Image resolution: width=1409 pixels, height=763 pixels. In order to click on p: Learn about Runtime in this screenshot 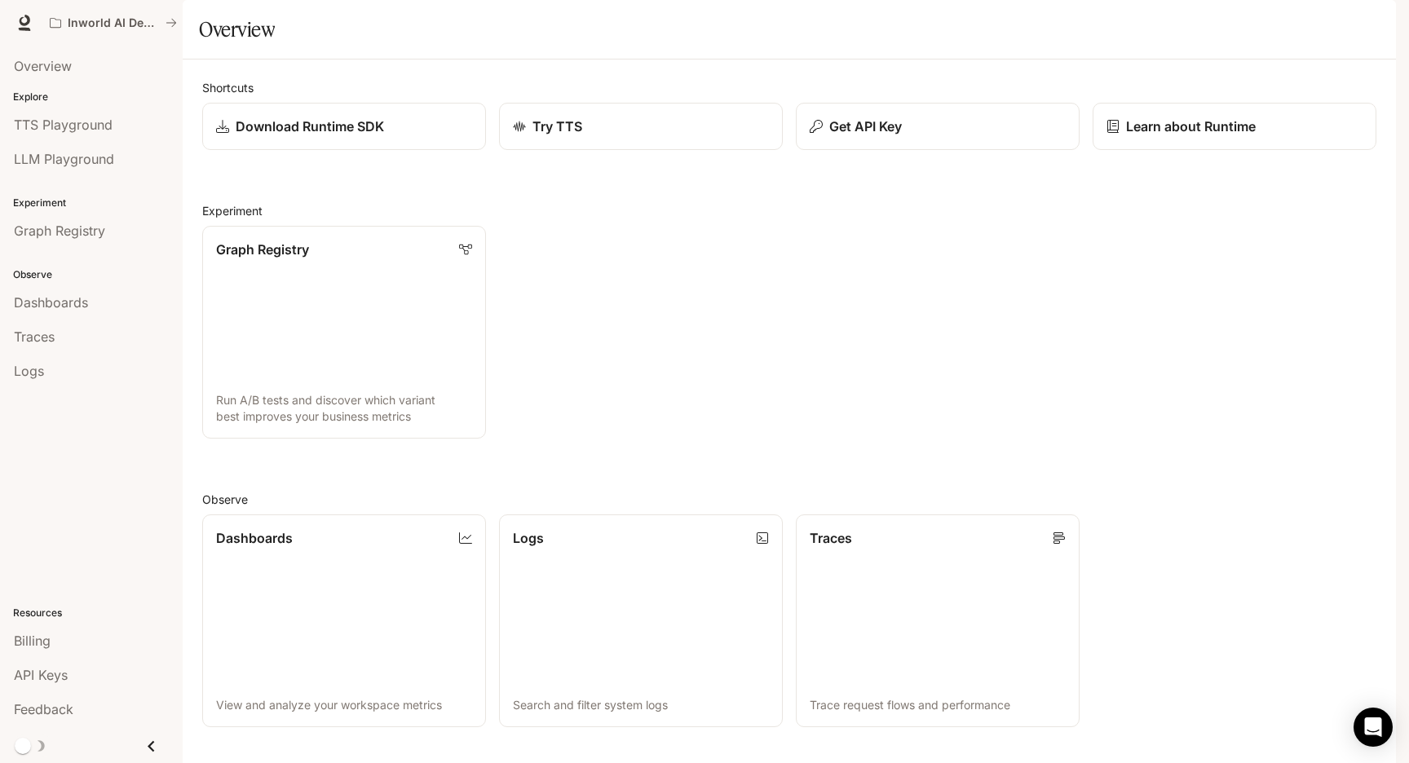, I will do `click(1191, 126)`.